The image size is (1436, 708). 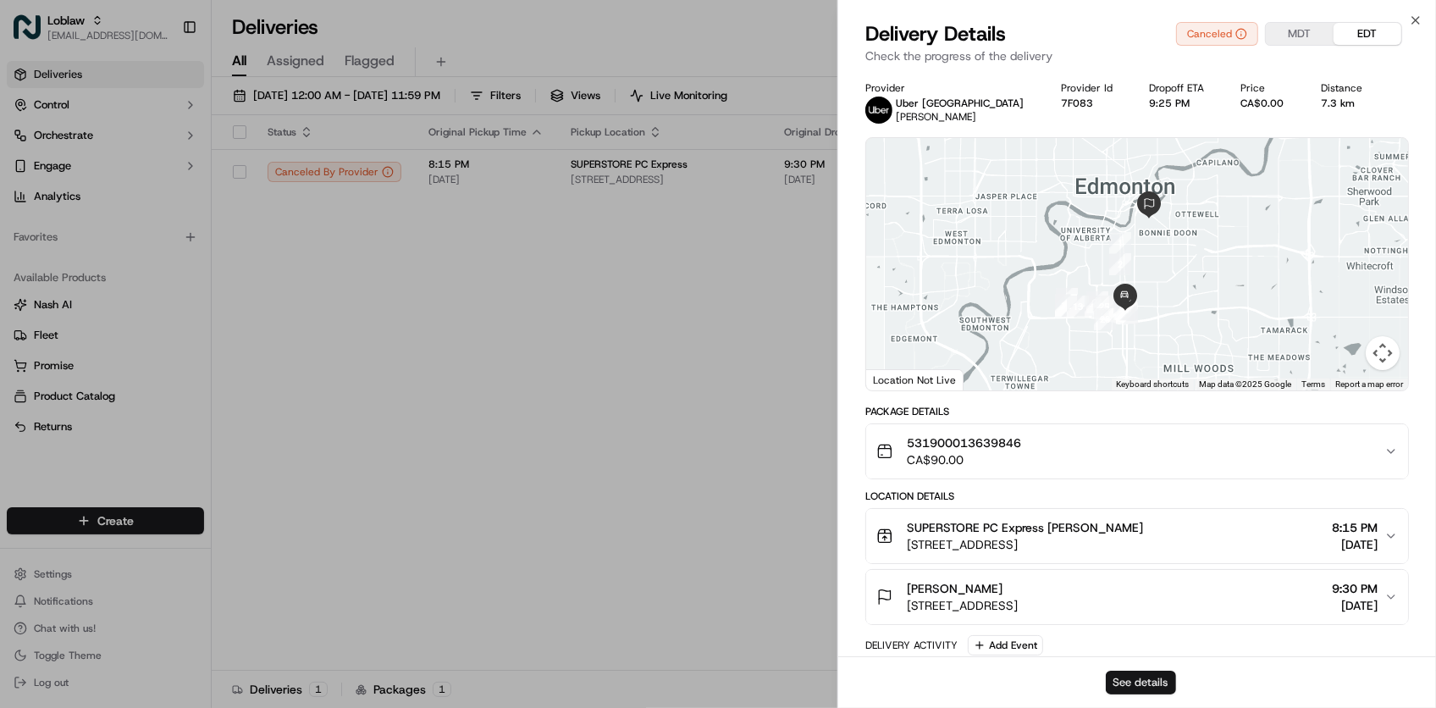 What do you see at coordinates (1091, 88) in the screenshot?
I see `div: Provider Id` at bounding box center [1091, 88].